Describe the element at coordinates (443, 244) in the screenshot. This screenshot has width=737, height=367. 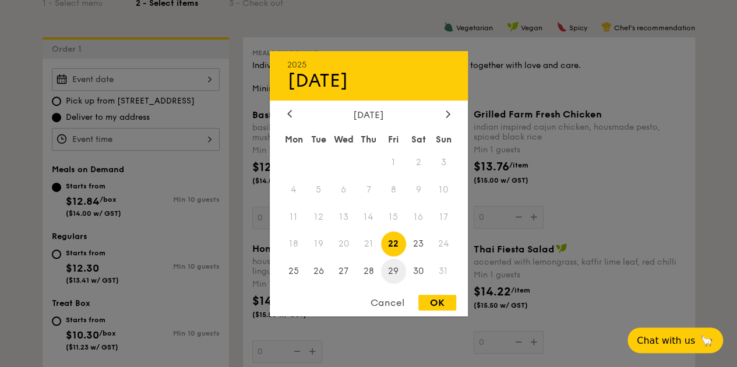
I see `span: 24` at that location.